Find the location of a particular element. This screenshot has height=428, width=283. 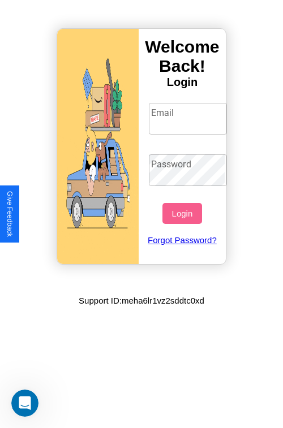

a: Forgot Password? is located at coordinates (182, 240).